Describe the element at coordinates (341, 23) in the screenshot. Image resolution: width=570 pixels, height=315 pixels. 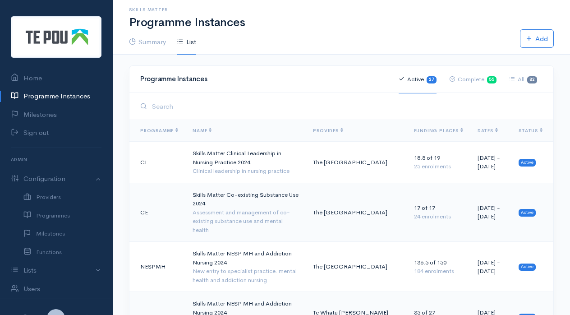
I see `h1: Programme Instances` at that location.